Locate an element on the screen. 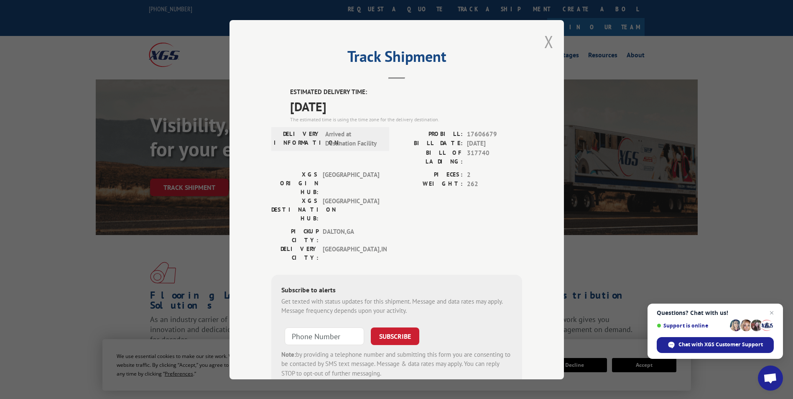  button: Close modal is located at coordinates (549, 41).